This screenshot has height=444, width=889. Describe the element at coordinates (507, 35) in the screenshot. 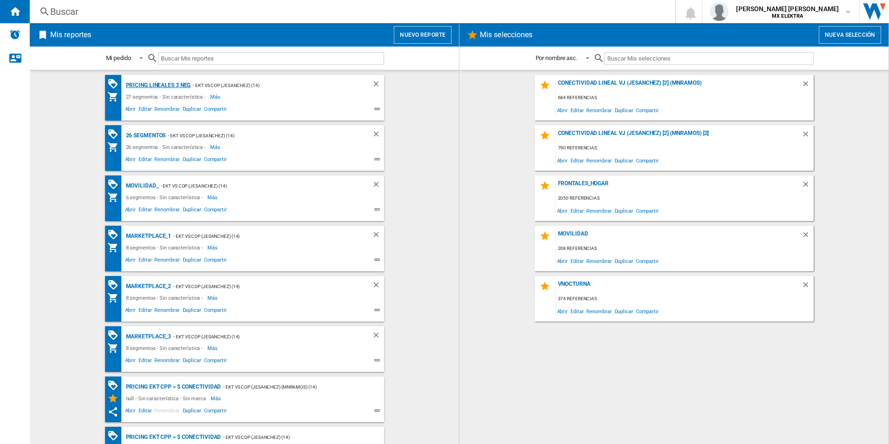

I see `h2: Mis selecciones` at that location.